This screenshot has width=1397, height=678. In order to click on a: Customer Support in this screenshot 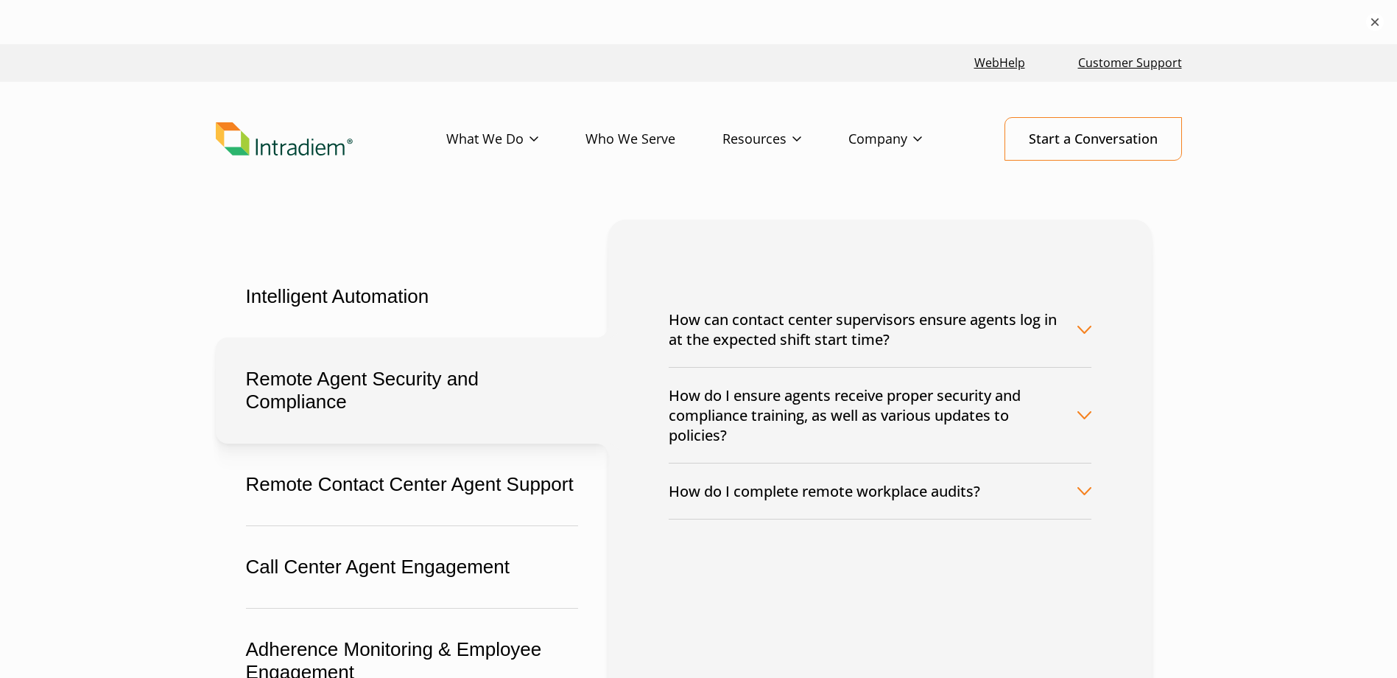, I will do `click(1130, 63)`.